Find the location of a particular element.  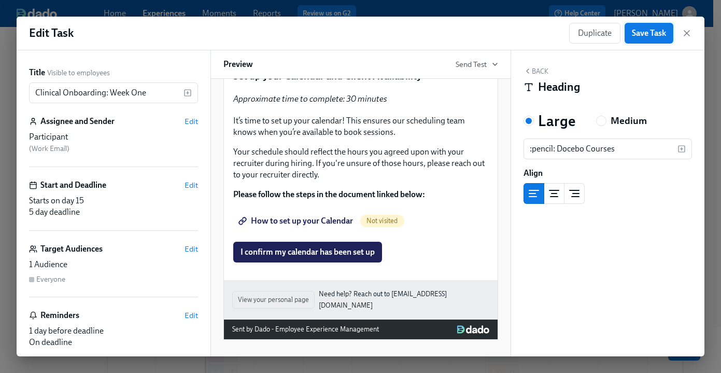

div: How to set up your CalendarNot visited is located at coordinates (361, 221).